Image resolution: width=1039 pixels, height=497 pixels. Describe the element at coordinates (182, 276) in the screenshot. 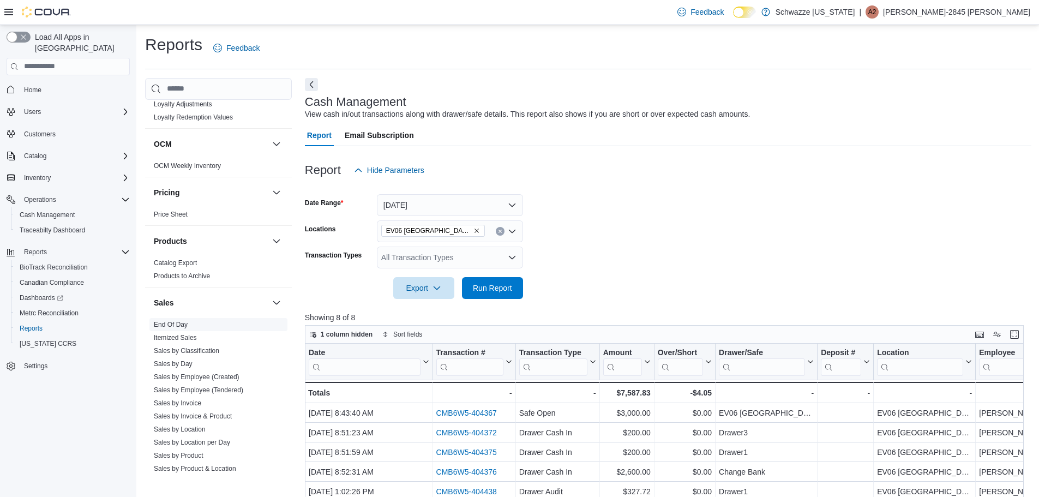

I see `span: Products to Archive` at that location.